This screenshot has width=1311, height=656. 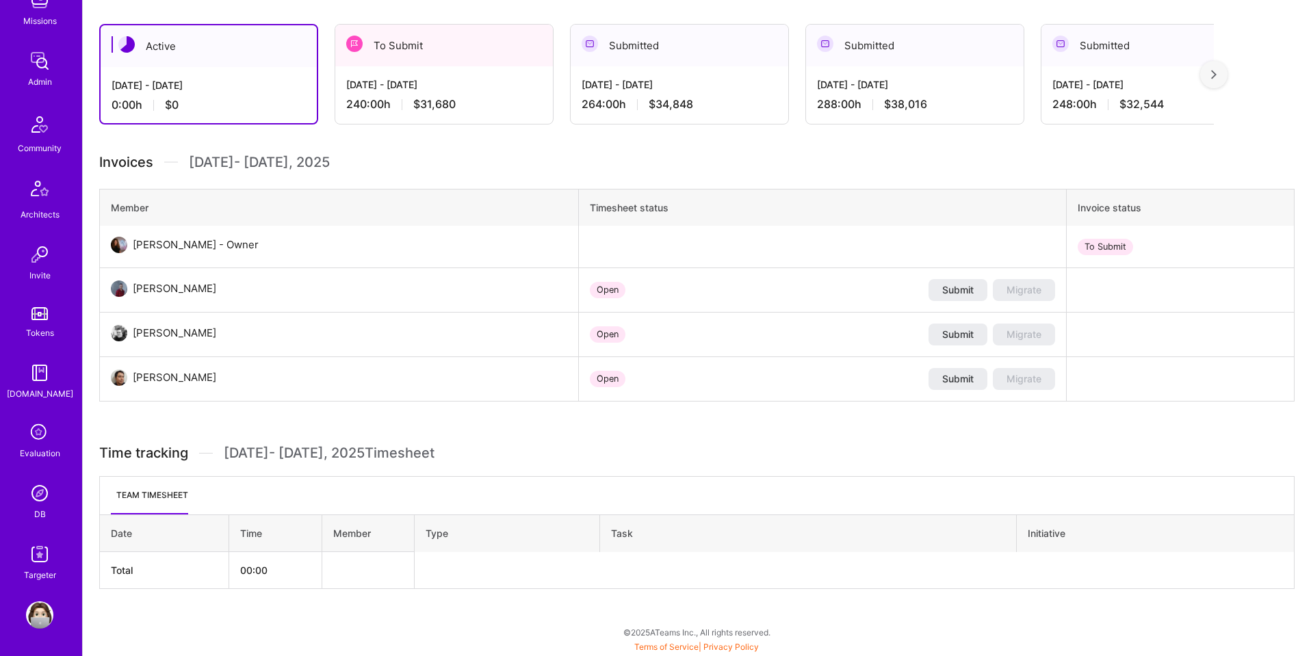 I want to click on a: User Avatar, so click(x=40, y=615).